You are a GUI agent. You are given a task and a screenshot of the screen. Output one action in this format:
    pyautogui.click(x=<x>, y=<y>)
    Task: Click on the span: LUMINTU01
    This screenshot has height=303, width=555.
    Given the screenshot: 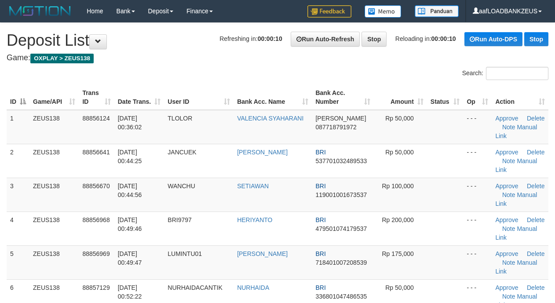 What is the action you would take?
    pyautogui.click(x=185, y=254)
    